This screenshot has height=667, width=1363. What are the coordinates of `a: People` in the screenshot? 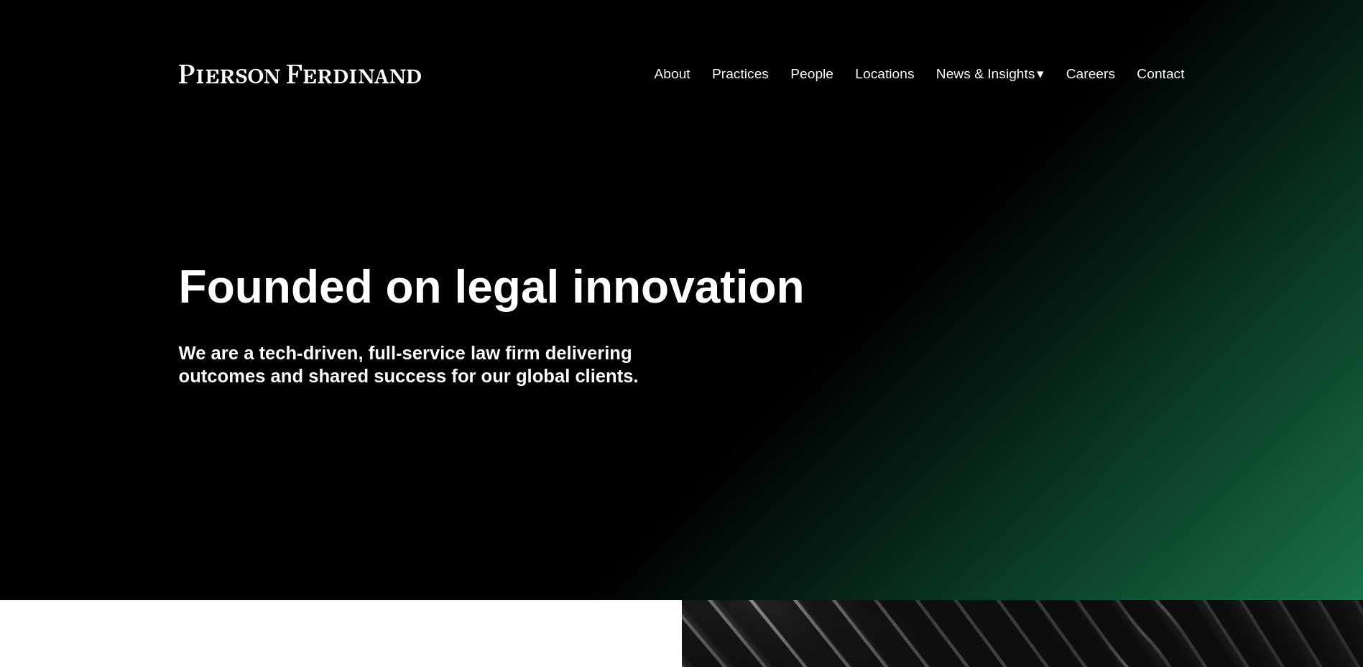 It's located at (812, 74).